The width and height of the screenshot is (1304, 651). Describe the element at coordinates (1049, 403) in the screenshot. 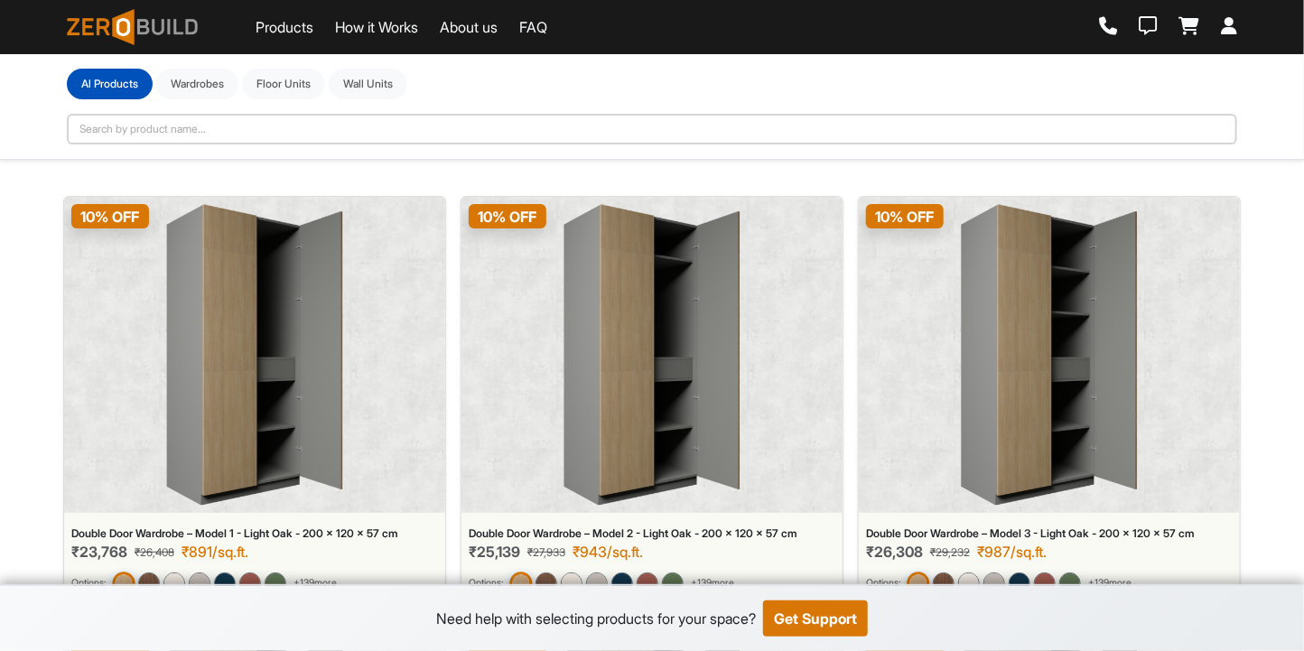

I see `a: Double Door Wardrobe – Model 3 - Light Oak - 200 x 120 x 57 cm10% OFFDouble Door Wardrobe – Model...` at that location.